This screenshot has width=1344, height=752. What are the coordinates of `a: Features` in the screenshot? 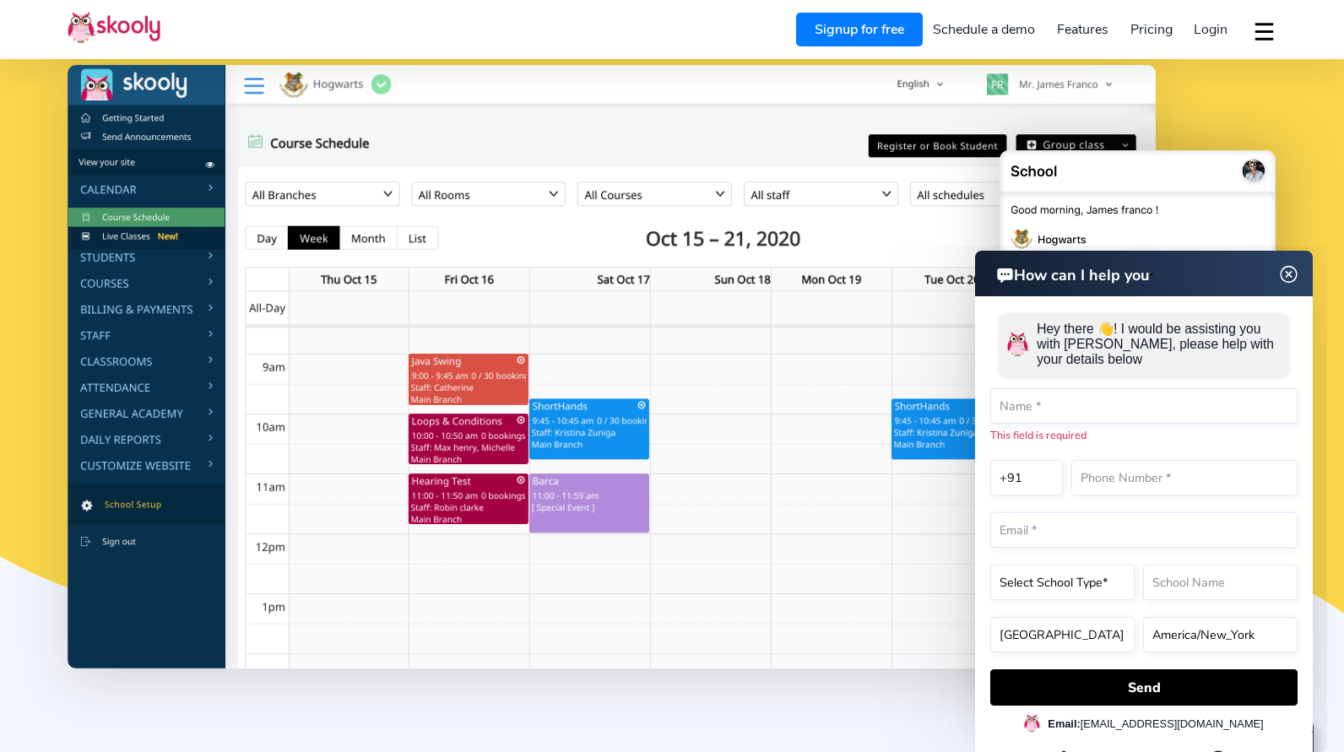 It's located at (1082, 30).